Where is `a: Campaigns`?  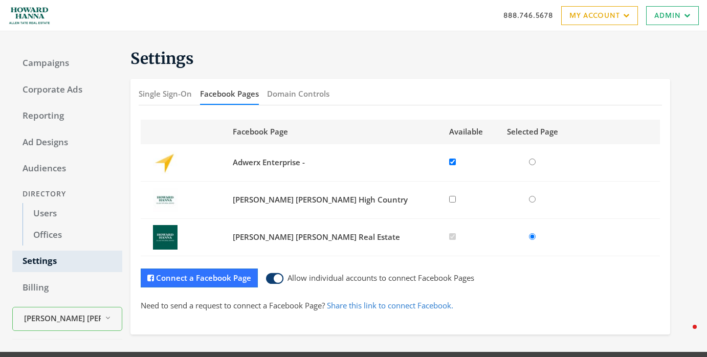
a: Campaigns is located at coordinates (67, 63).